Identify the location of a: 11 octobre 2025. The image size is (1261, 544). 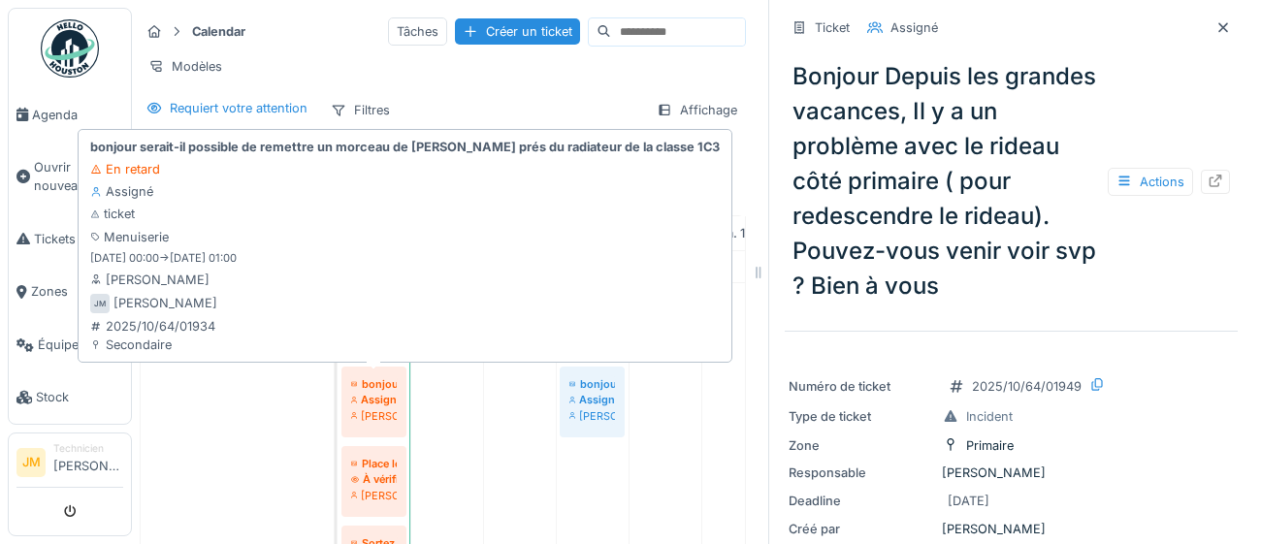
(738, 233).